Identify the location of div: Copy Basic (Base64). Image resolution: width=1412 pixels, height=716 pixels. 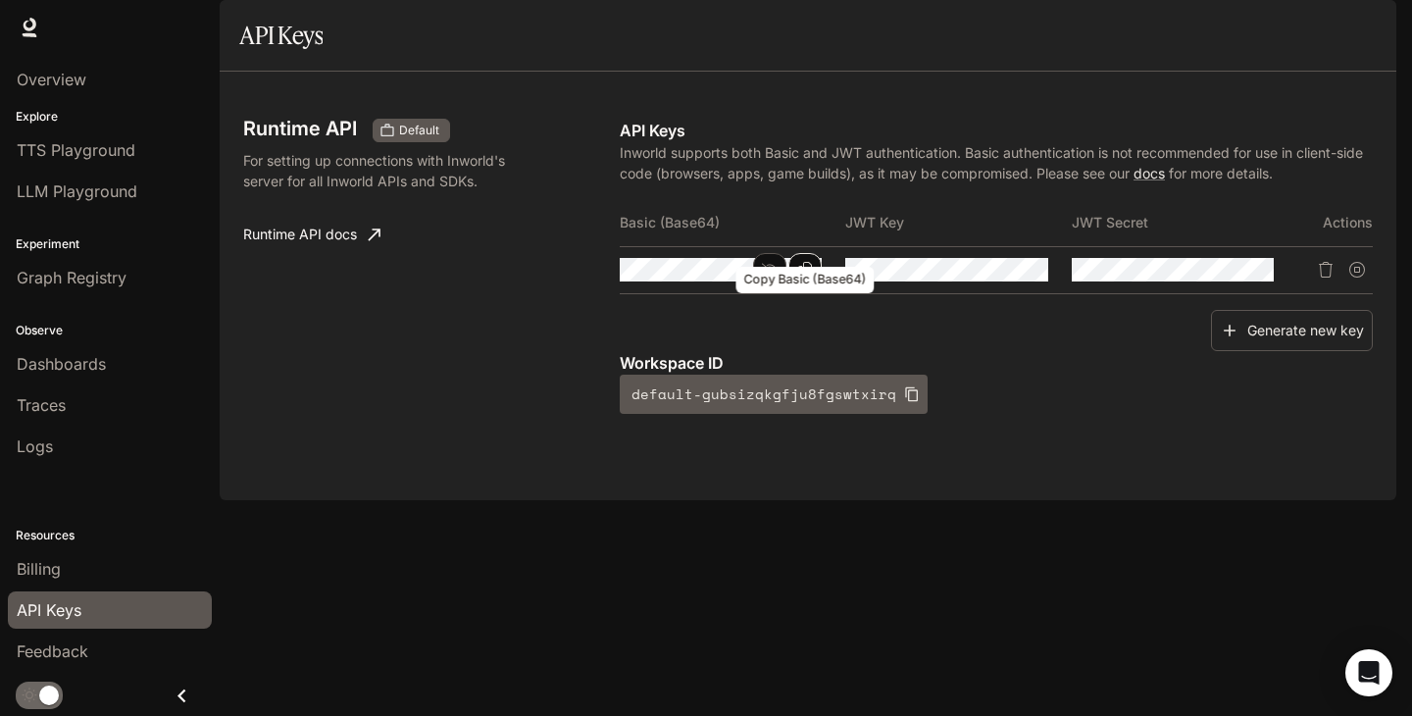
(805, 279).